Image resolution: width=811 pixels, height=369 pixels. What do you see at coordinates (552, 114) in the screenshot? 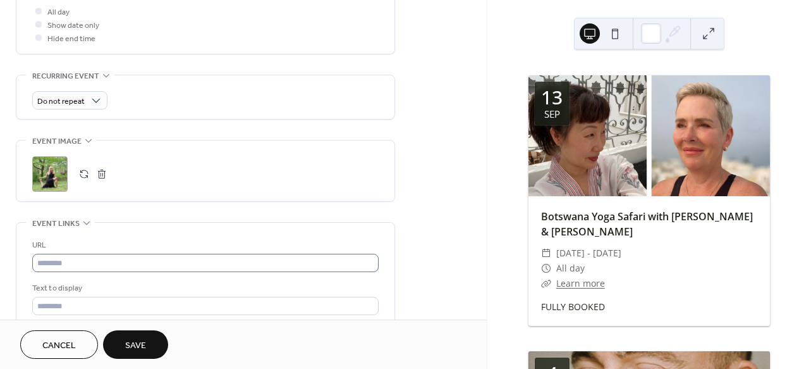
I see `div: Sep` at bounding box center [552, 114].